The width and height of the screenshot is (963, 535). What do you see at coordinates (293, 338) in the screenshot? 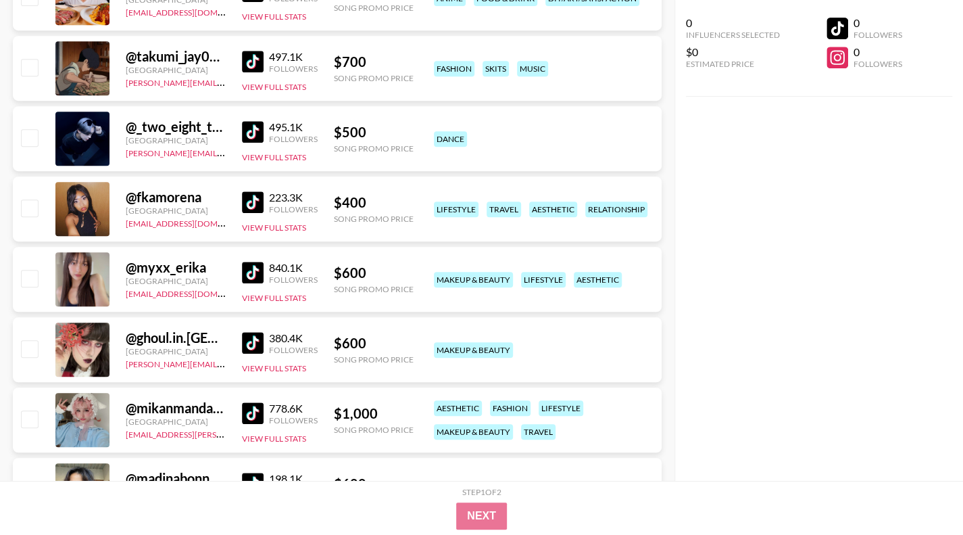
I see `div: 380.4K` at bounding box center [293, 338].